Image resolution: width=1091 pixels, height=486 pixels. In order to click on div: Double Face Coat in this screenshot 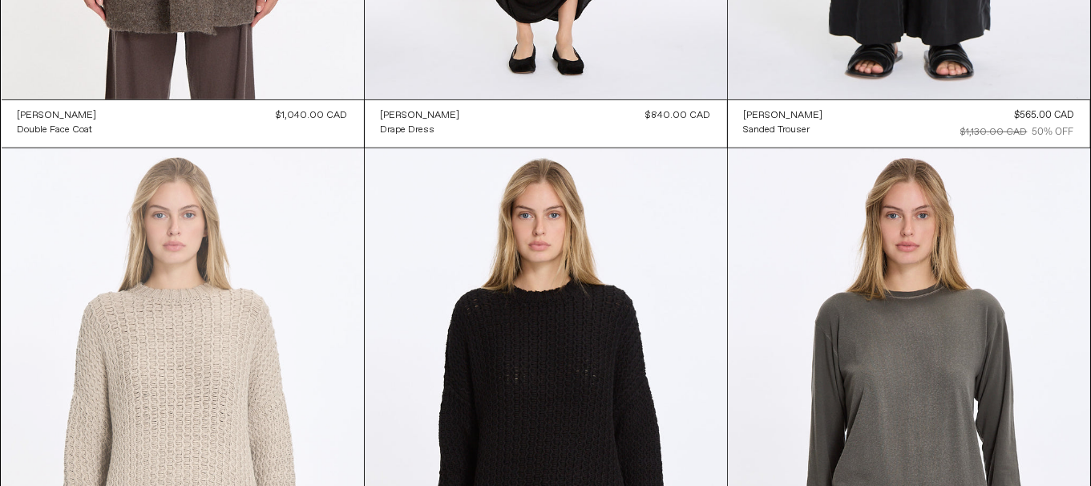, I will do `click(55, 130)`.